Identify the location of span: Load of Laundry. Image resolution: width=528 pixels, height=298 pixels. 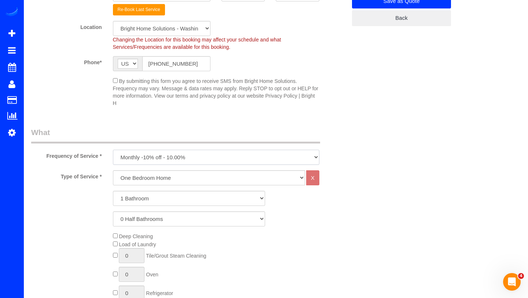
(137, 244).